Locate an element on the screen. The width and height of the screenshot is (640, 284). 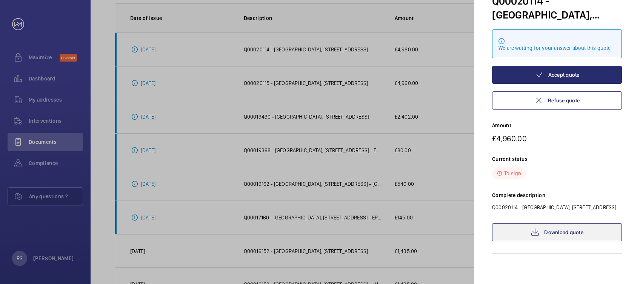
p: To sign is located at coordinates (513, 173).